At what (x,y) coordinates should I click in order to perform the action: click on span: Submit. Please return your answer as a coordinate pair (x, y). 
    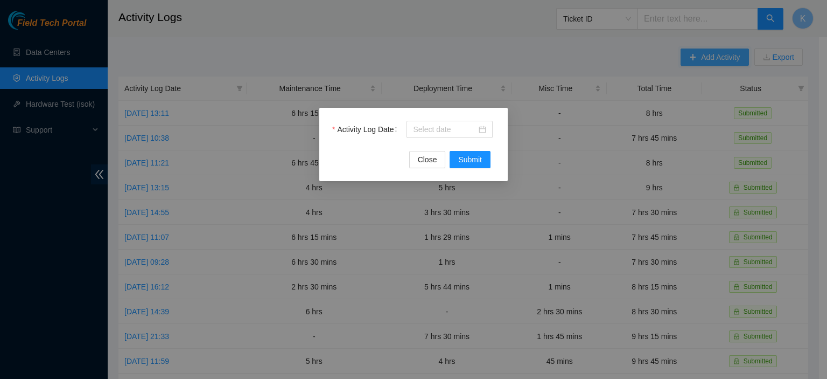
    Looking at the image, I should click on (470, 159).